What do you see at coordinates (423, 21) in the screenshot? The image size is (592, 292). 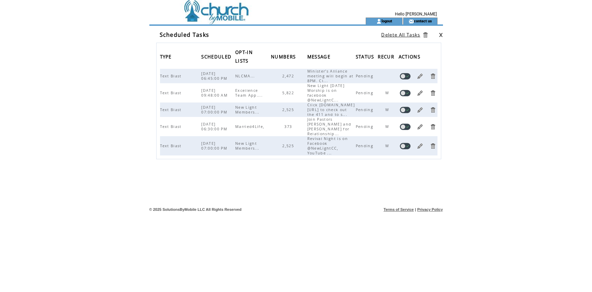 I see `a: contact us` at bounding box center [423, 21].